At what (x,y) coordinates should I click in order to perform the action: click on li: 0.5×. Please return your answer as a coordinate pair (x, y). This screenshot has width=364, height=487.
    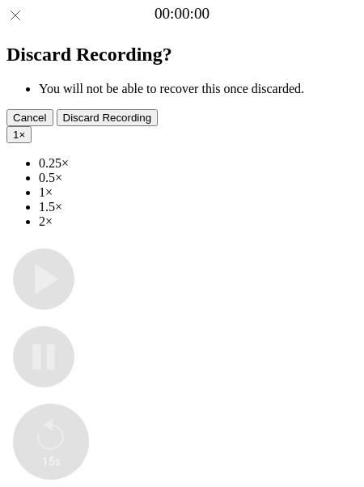
    Looking at the image, I should click on (198, 178).